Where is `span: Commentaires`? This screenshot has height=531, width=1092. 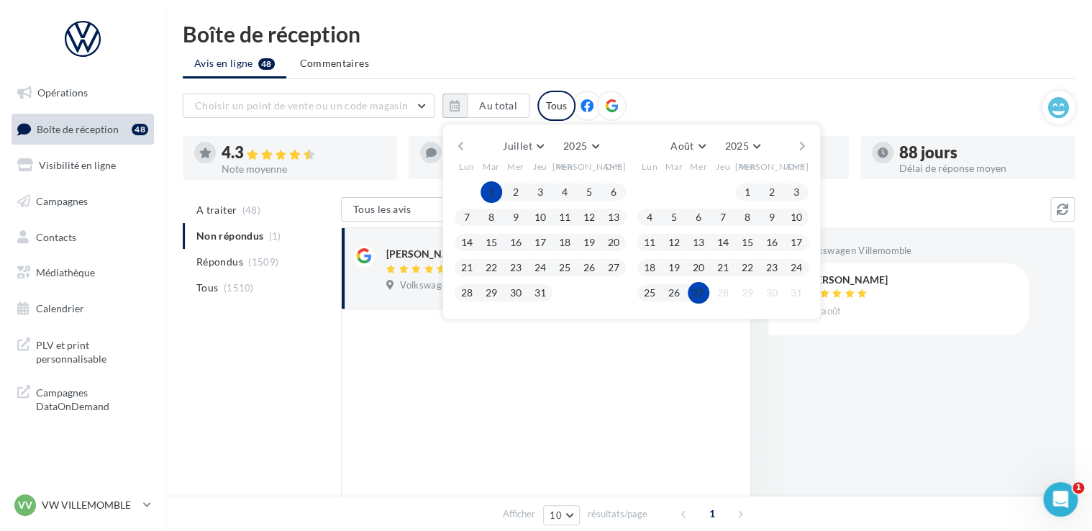 span: Commentaires is located at coordinates (334, 63).